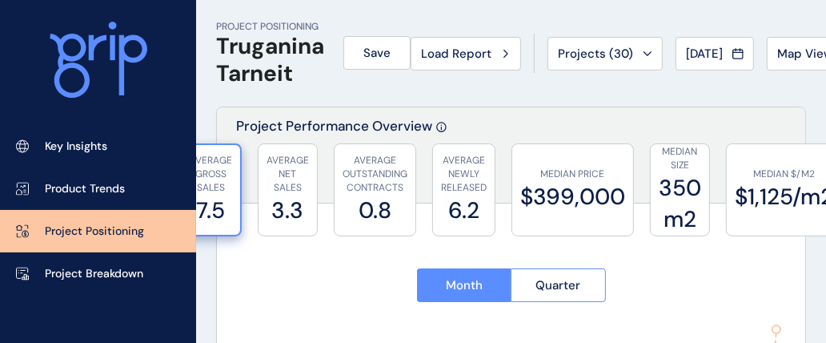 This screenshot has height=343, width=826. Describe the element at coordinates (375, 174) in the screenshot. I see `p: AVERAGE OUTSTANDING CONTRACTS` at that location.